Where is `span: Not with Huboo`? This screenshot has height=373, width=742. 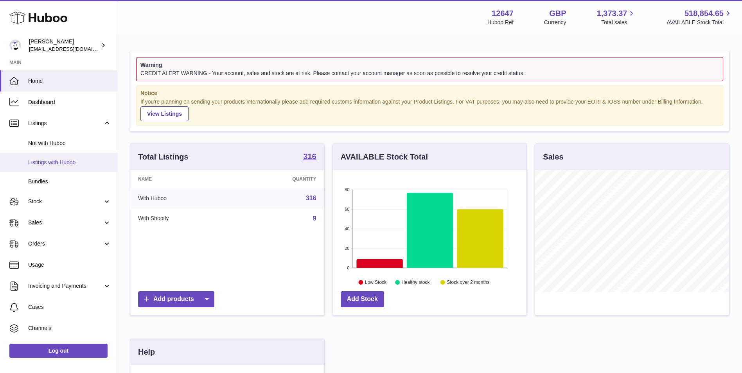 span: Not with Huboo is located at coordinates (70, 143).